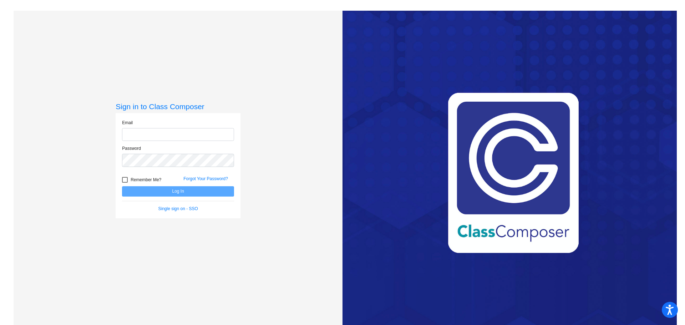  Describe the element at coordinates (178, 106) in the screenshot. I see `h3: Sign in to Class Composer` at that location.